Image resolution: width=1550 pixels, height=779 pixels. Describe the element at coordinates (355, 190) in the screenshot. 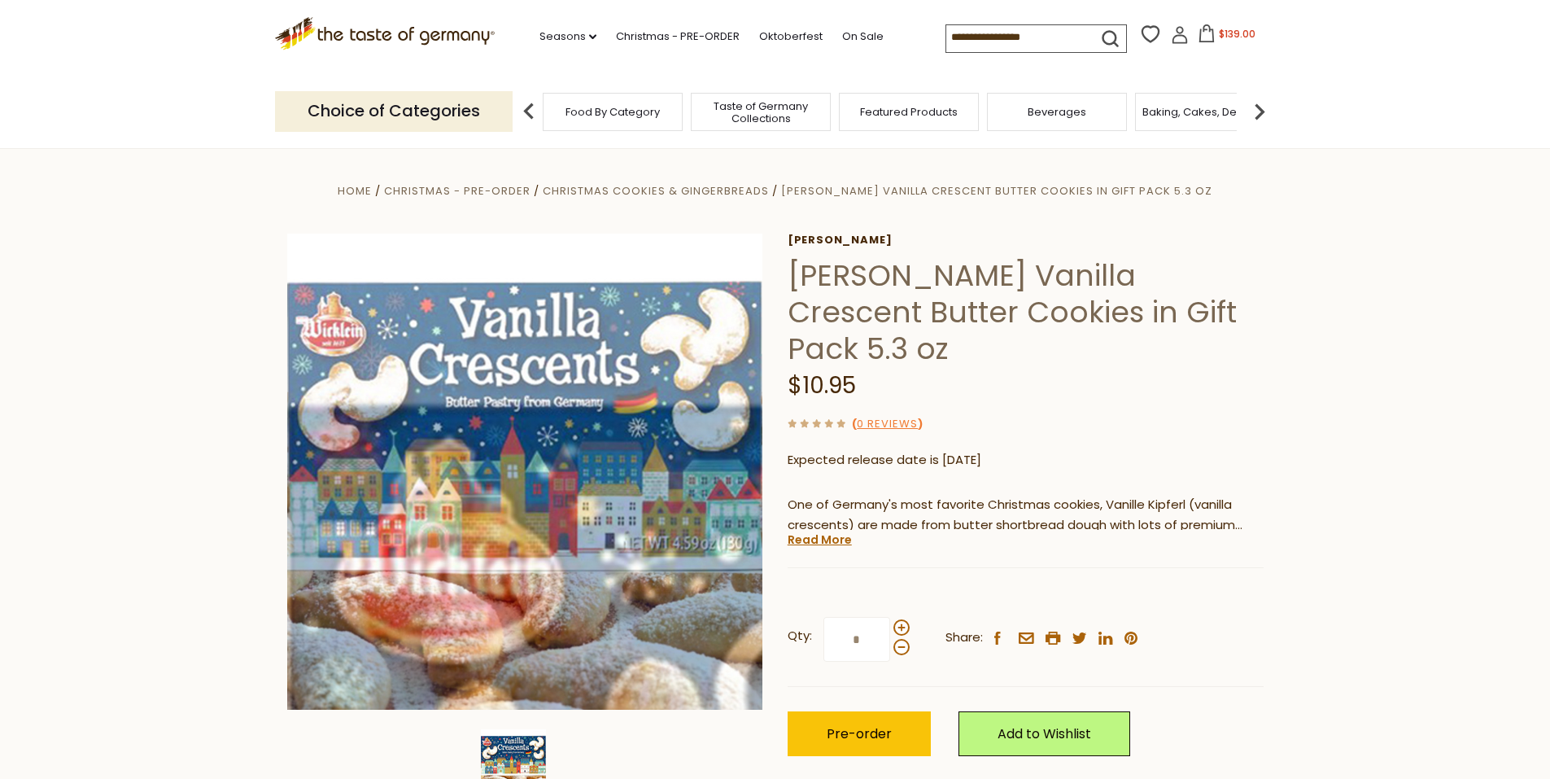

I see `a: Home` at that location.